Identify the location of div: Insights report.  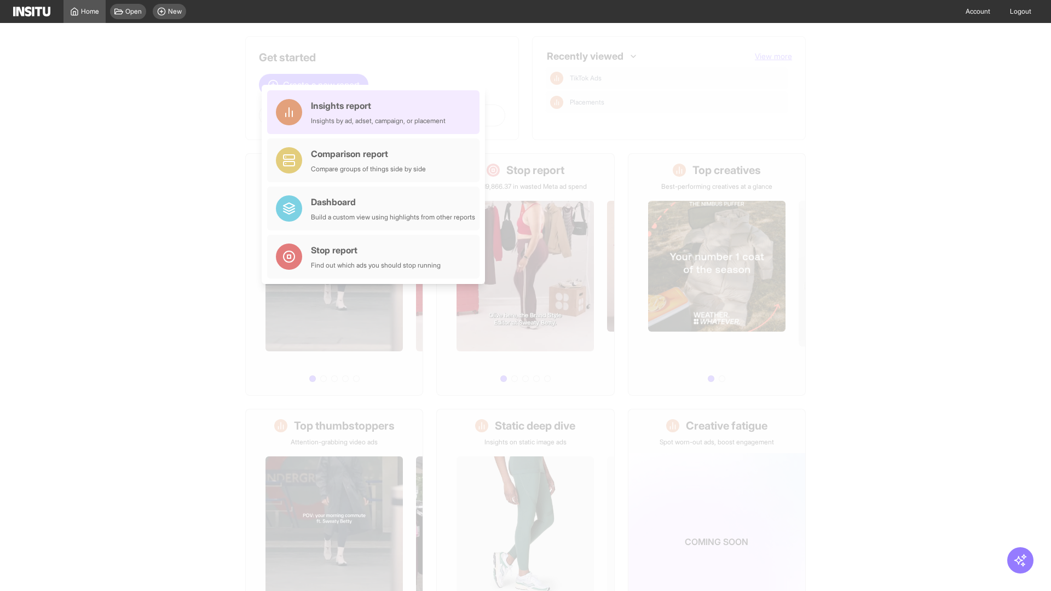
(378, 106).